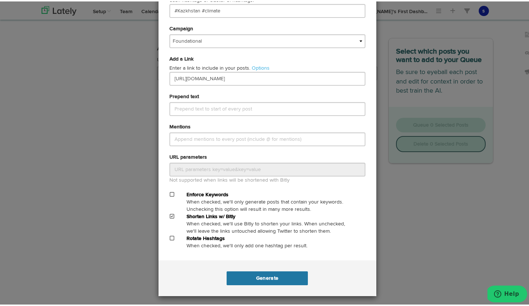  Describe the element at coordinates (188, 156) in the screenshot. I see `label: URL parameters` at that location.